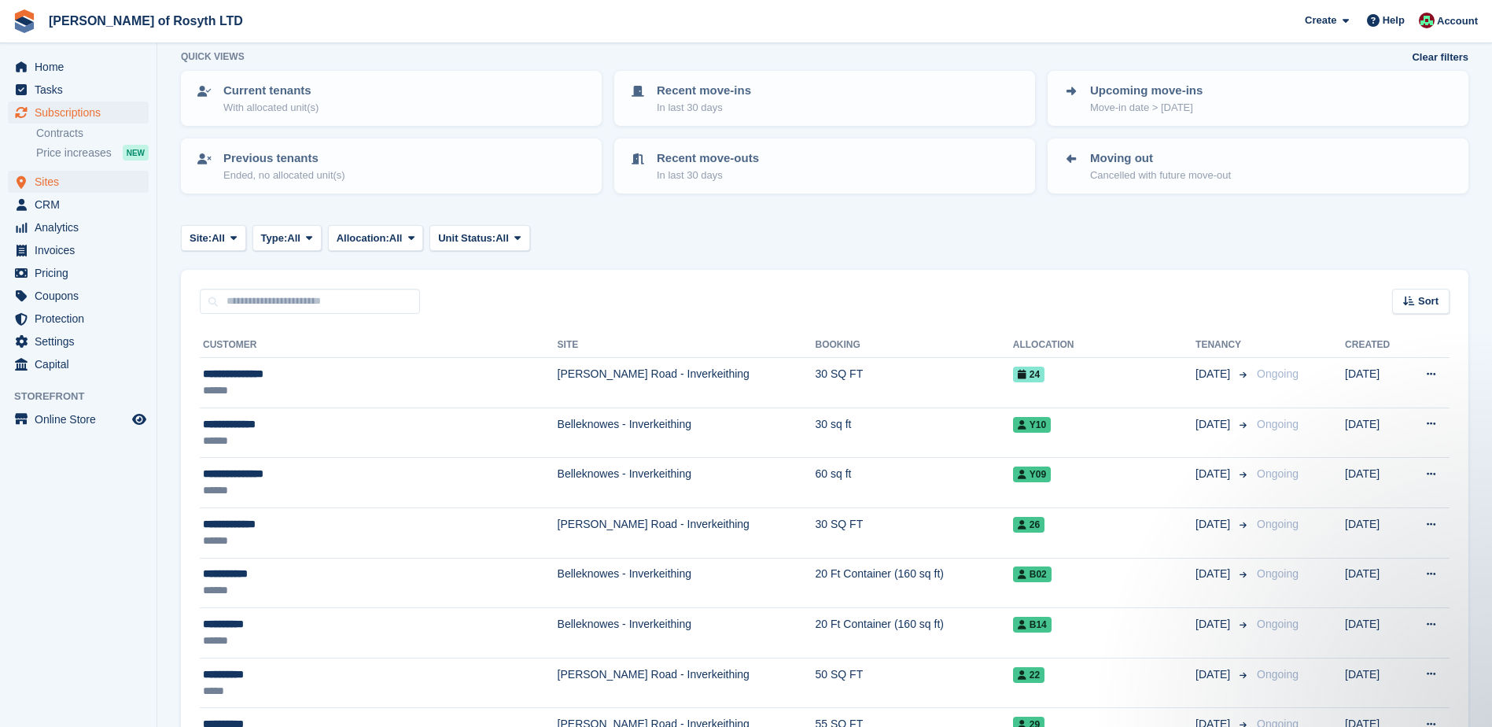 This screenshot has height=727, width=1492. I want to click on span: Account, so click(1458, 21).